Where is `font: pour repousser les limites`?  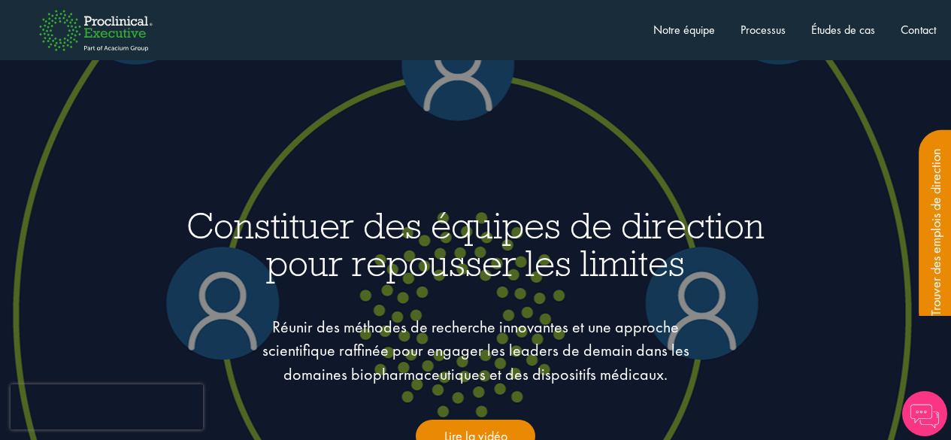 font: pour repousser les limites is located at coordinates (475, 262).